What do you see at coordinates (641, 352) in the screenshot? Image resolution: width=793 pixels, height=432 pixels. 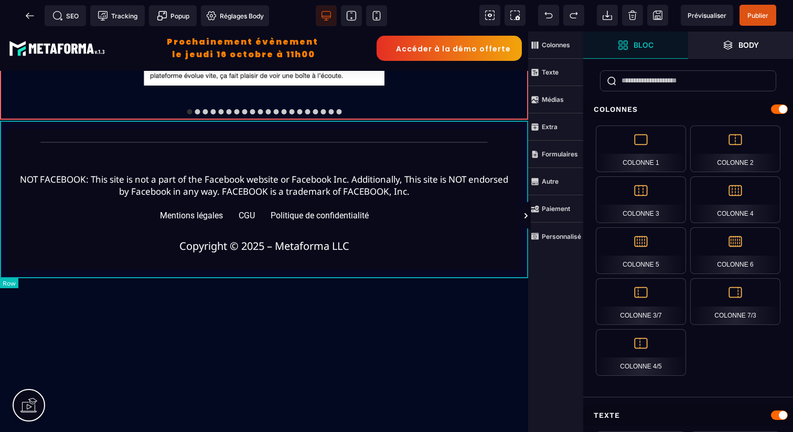 I see `div: Colonne 4/5` at bounding box center [641, 352].